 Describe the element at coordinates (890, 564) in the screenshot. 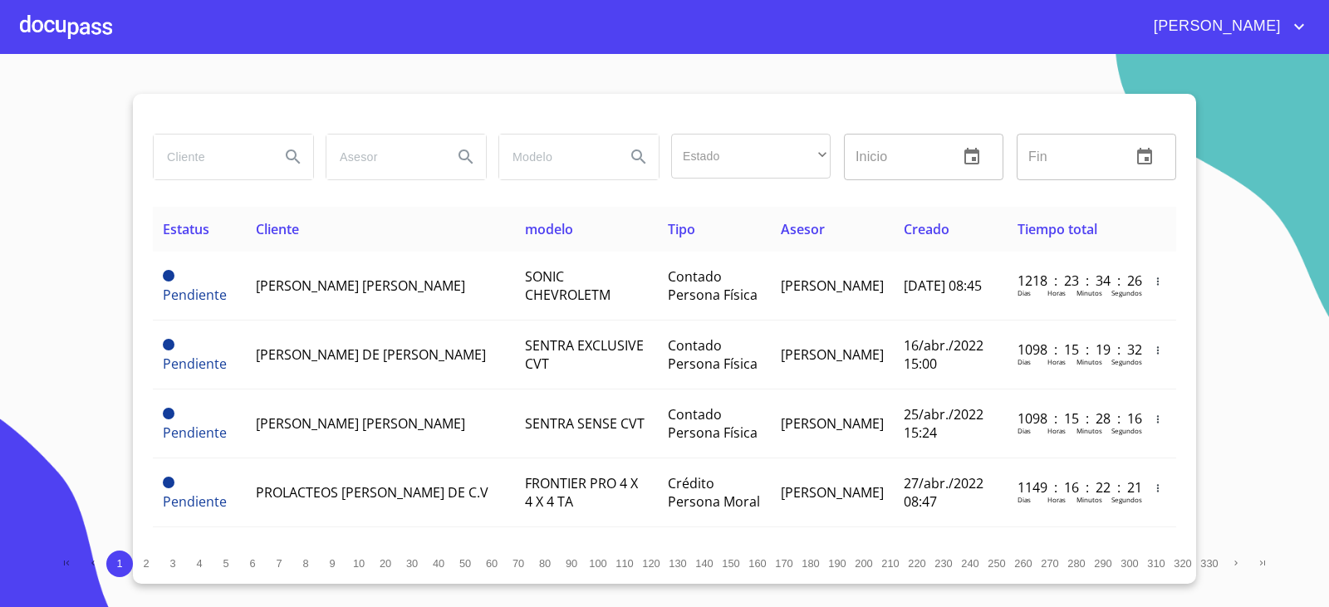

I see `button: 210` at that location.